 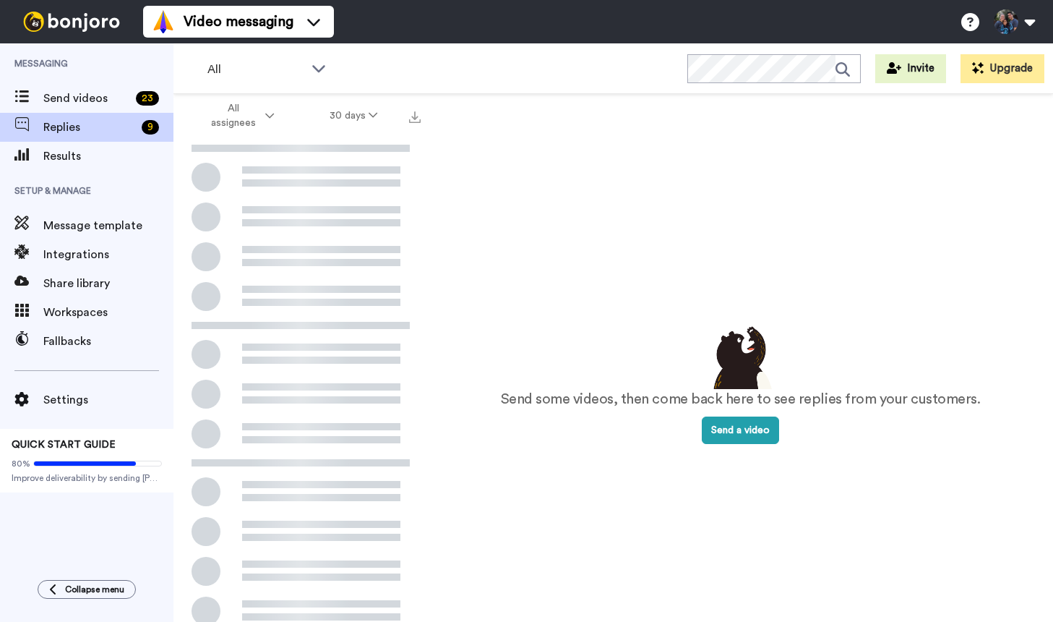 What do you see at coordinates (1003, 69) in the screenshot?
I see `button: Upgrade` at bounding box center [1003, 69].